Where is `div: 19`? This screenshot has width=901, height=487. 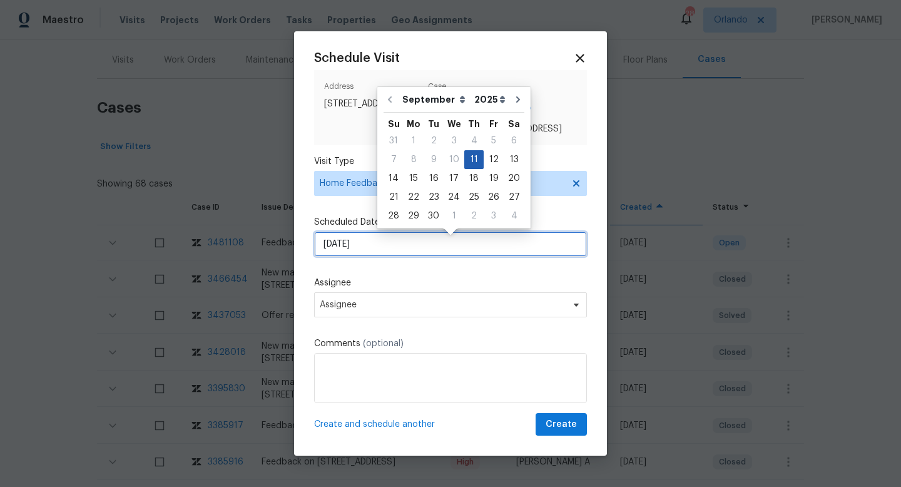 div: 19 is located at coordinates (494, 178).